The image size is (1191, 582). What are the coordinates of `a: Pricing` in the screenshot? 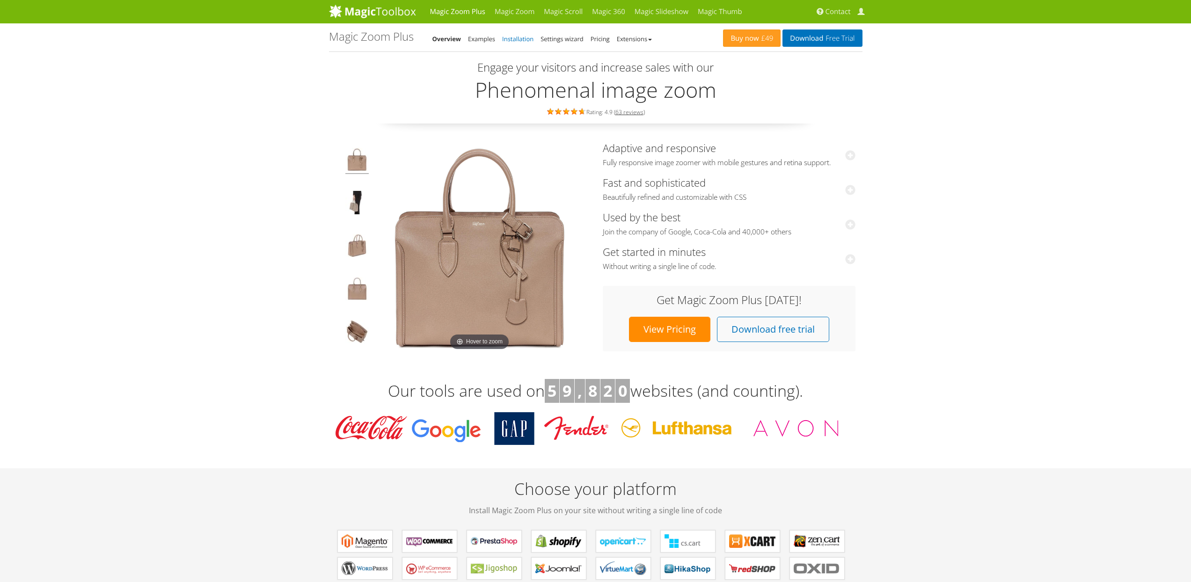 It's located at (600, 39).